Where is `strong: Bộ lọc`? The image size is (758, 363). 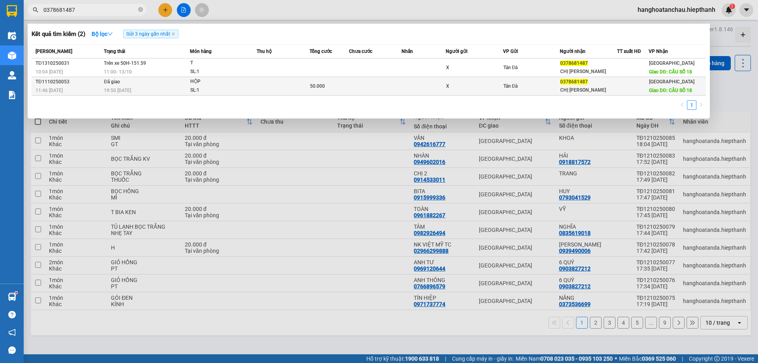
strong: Bộ lọc is located at coordinates (102, 34).